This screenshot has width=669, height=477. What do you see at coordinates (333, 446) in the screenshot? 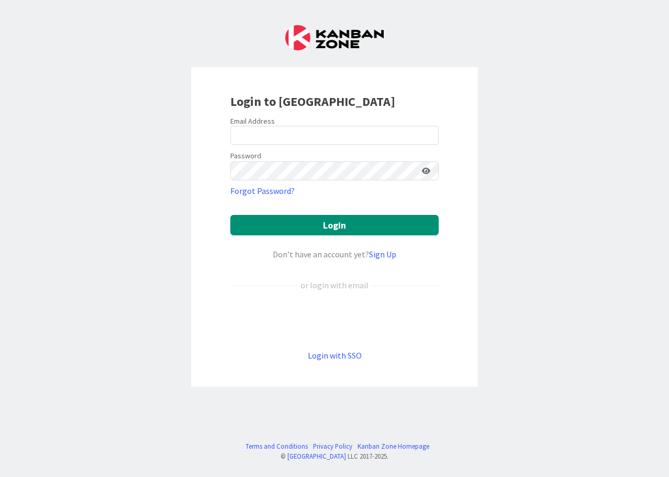
I see `a: Privacy Policy` at bounding box center [333, 446].